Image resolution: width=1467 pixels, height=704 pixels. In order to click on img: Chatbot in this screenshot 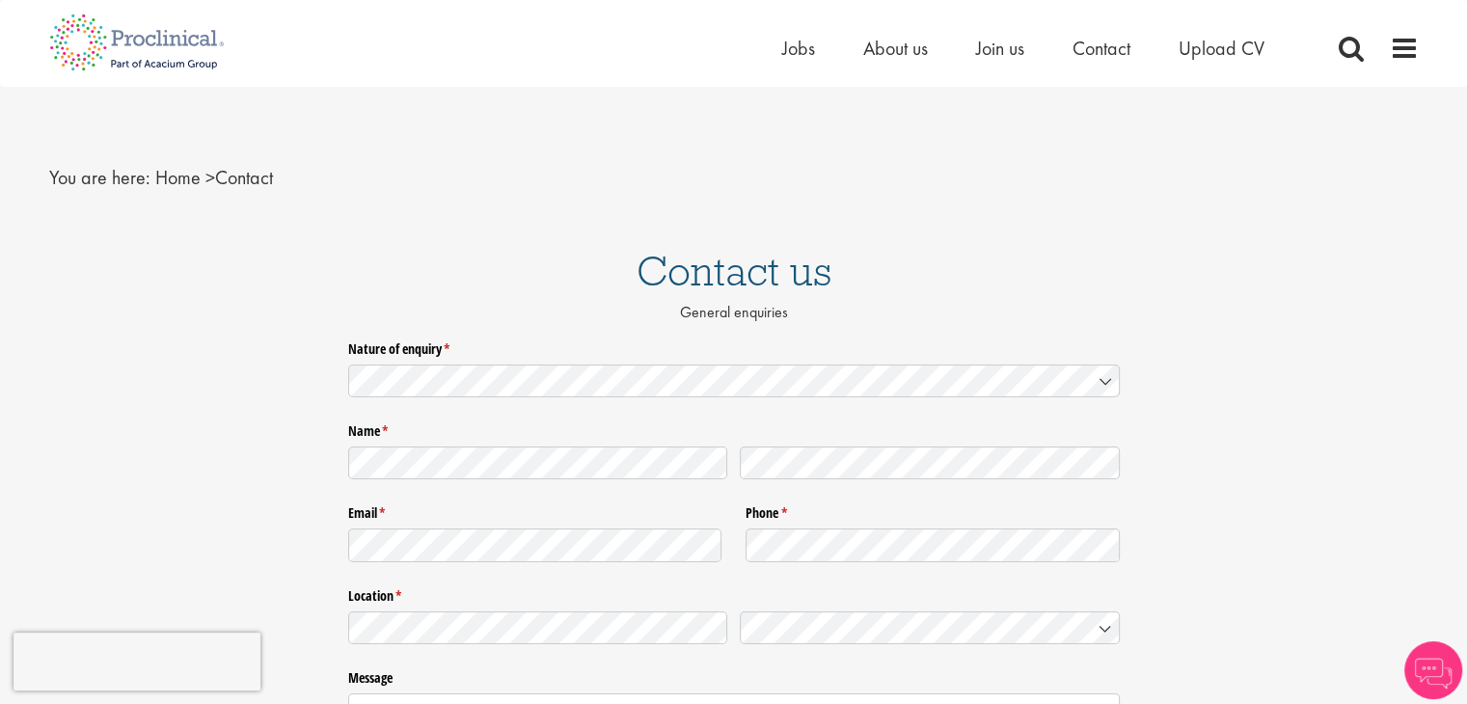, I will do `click(1433, 670)`.